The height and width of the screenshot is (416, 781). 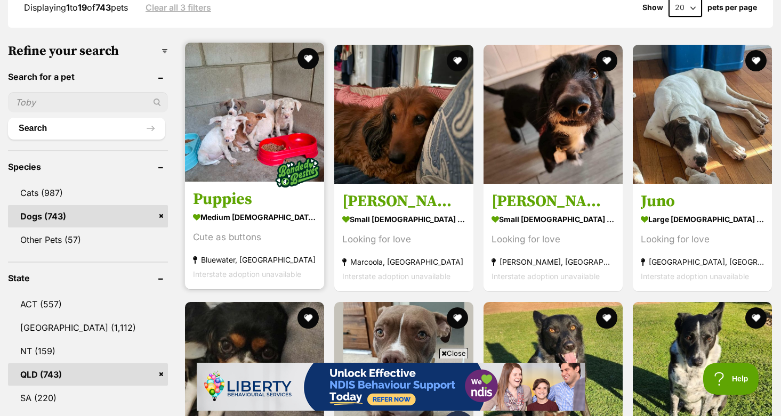 I want to click on header: Species, so click(x=88, y=167).